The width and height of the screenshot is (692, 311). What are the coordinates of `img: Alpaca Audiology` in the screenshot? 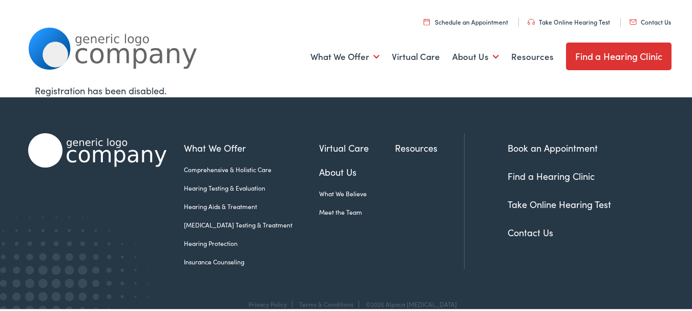 It's located at (97, 148).